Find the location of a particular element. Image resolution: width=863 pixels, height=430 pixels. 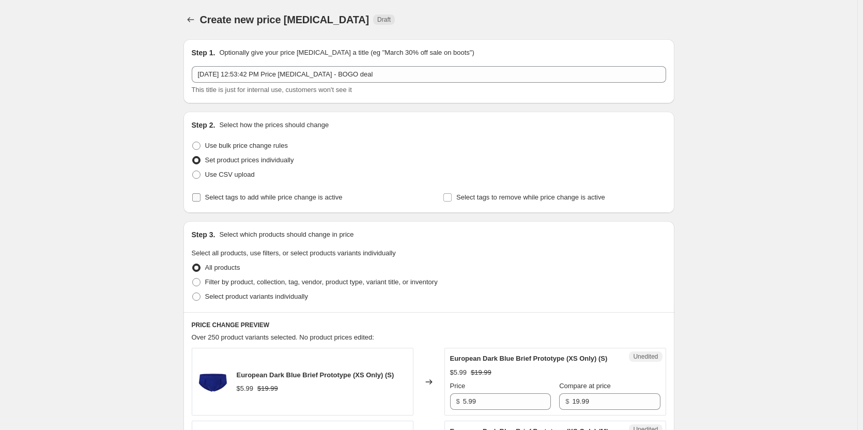

span: Unedited is located at coordinates (645, 357).